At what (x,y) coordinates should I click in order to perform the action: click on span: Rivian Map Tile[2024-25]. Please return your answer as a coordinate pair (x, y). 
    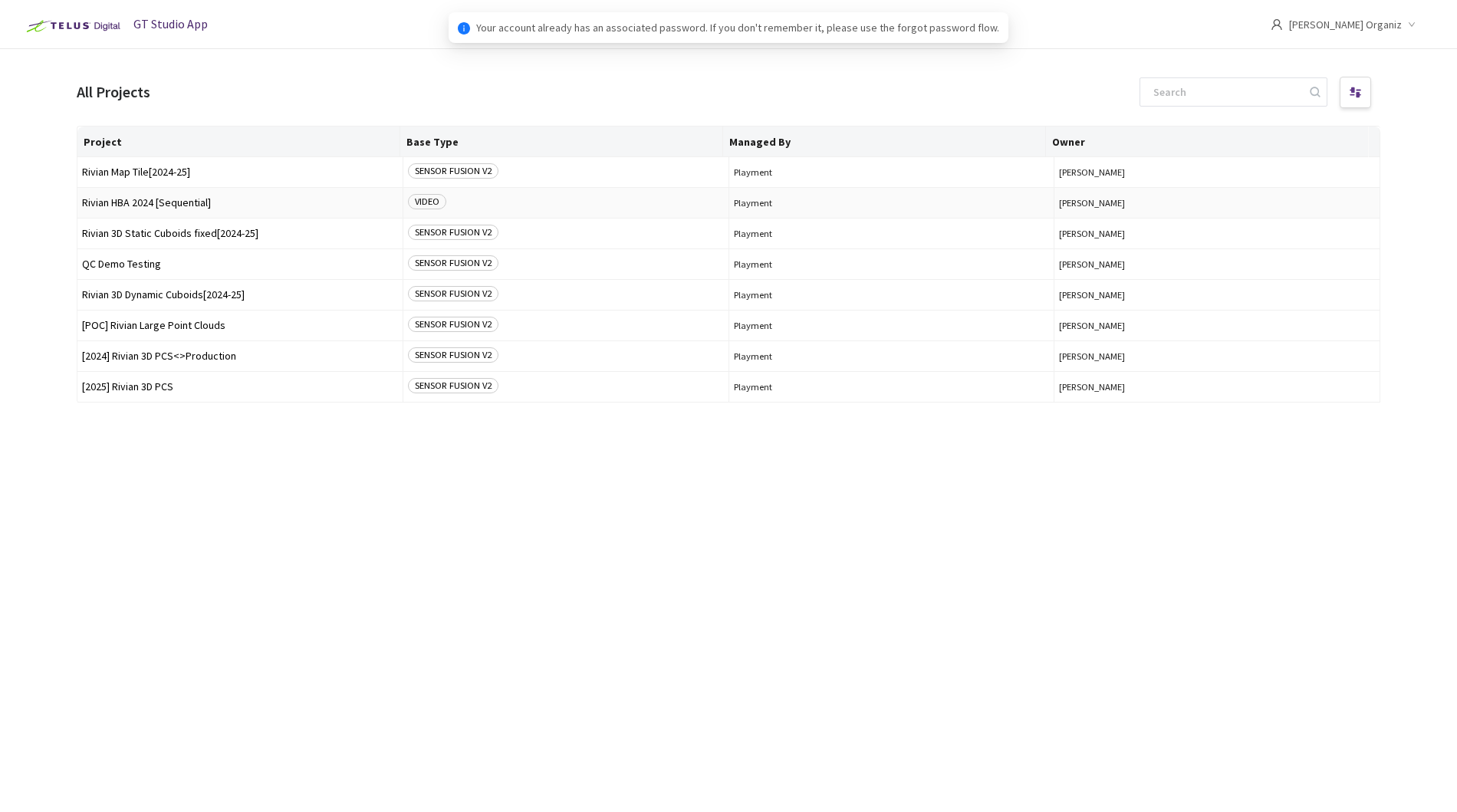
    Looking at the image, I should click on (240, 172).